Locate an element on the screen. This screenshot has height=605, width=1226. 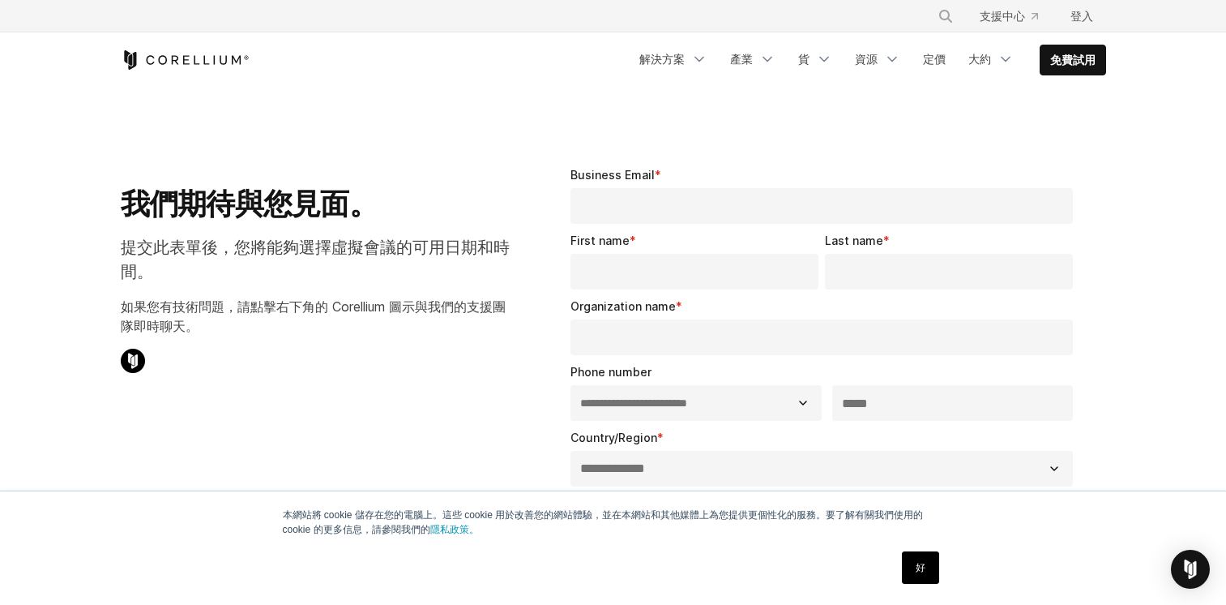
a: 登入 is located at coordinates (1082, 16).